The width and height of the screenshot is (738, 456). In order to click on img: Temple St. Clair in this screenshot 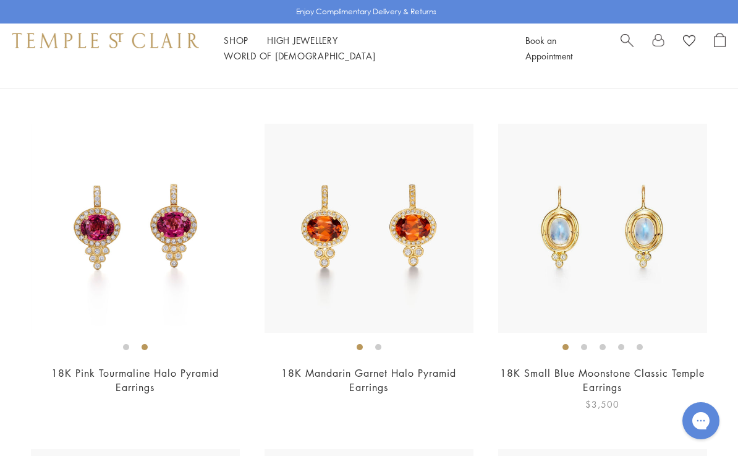, I will do `click(106, 40)`.